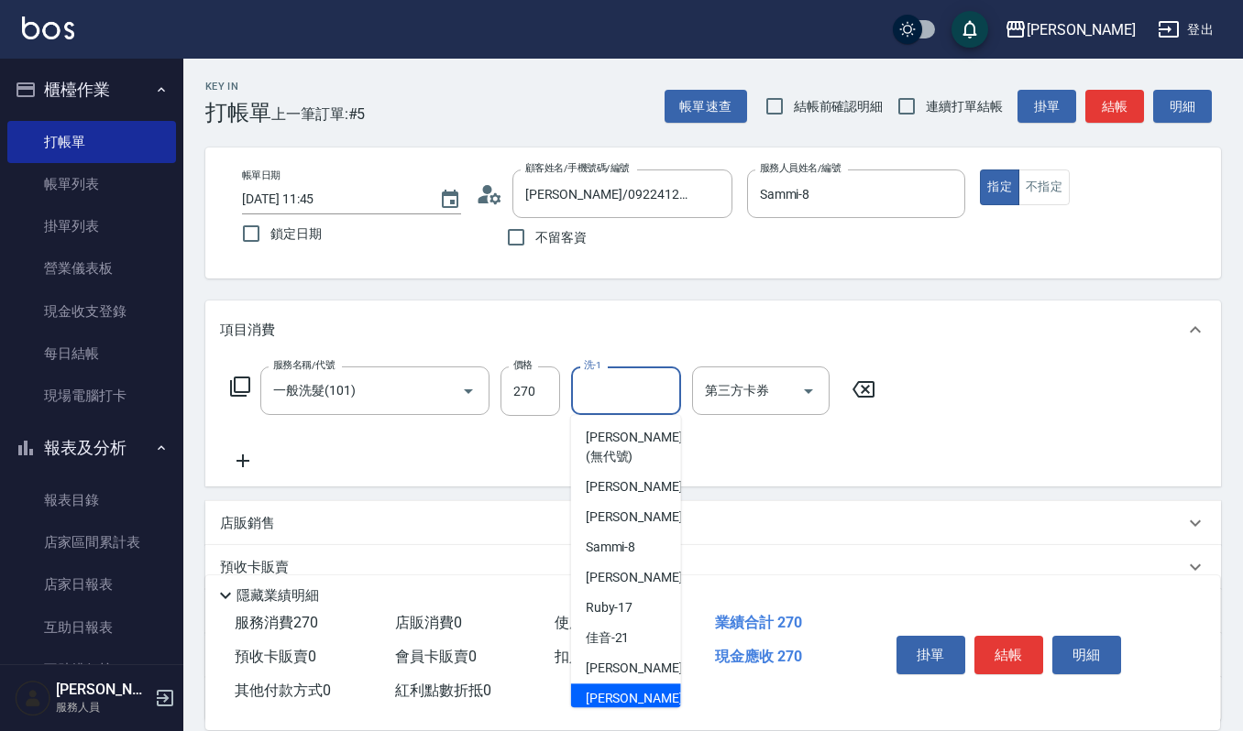 This screenshot has width=1243, height=731. Describe the element at coordinates (964, 106) in the screenshot. I see `span: 連續打單結帳` at that location.